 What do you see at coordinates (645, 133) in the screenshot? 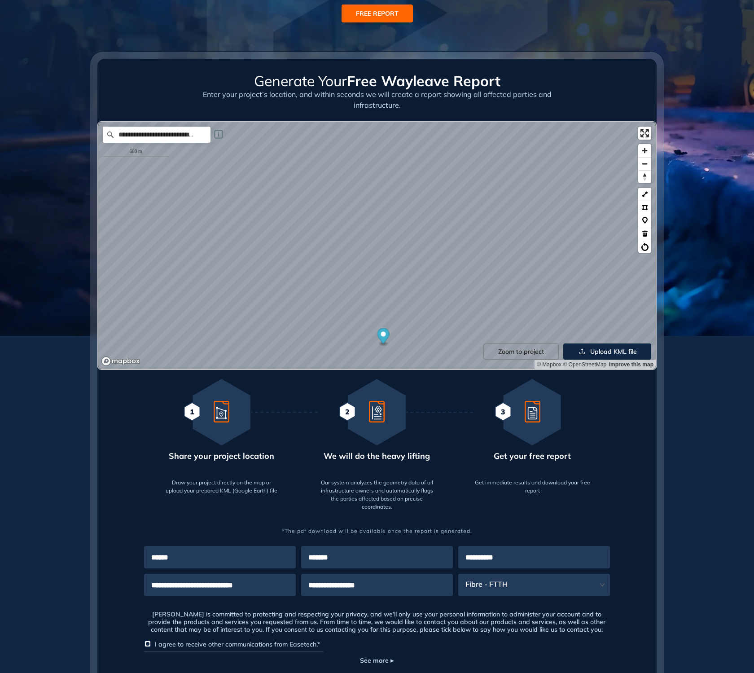
I see `span: Enter fullscreen` at bounding box center [645, 133].